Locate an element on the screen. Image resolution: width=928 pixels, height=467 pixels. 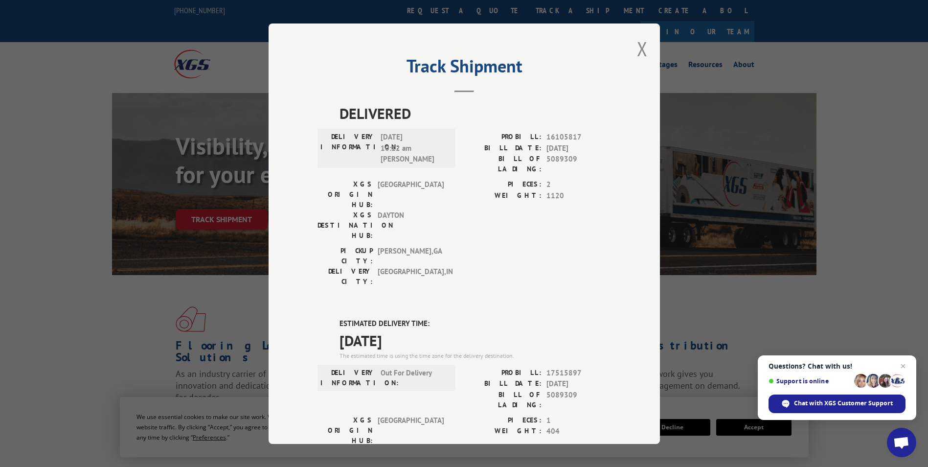
label: XGS DESTINATION HUB: is located at coordinates (345, 225).